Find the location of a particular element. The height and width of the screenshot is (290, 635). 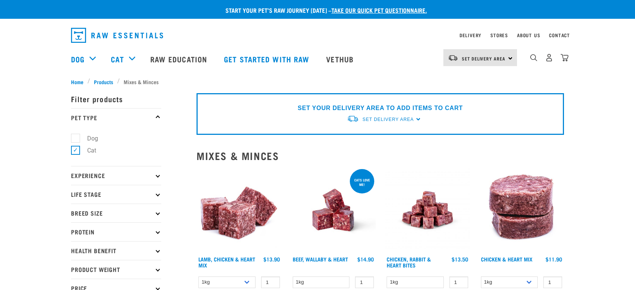

label: Dog is located at coordinates (88, 138).